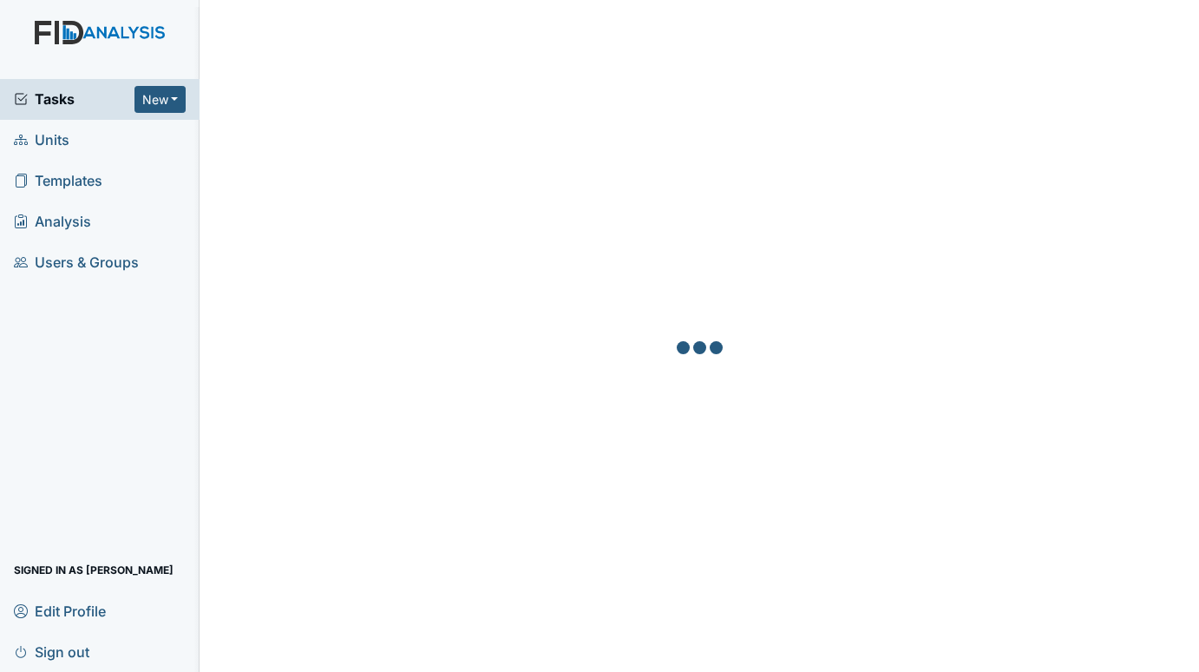 Image resolution: width=1199 pixels, height=672 pixels. Describe the element at coordinates (51, 651) in the screenshot. I see `span: Sign out` at that location.